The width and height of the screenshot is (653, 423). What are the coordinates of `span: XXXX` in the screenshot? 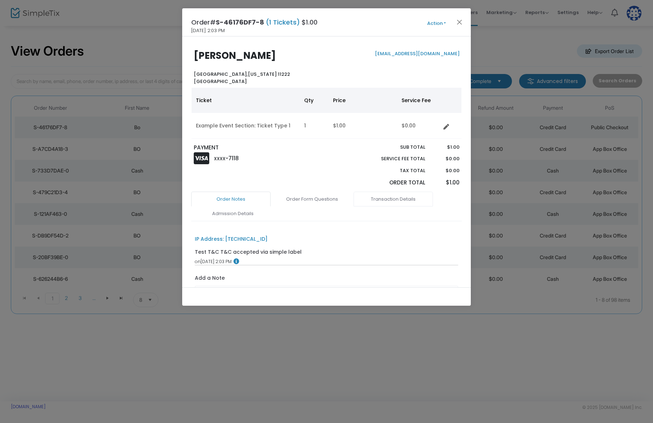 It's located at (220, 158).